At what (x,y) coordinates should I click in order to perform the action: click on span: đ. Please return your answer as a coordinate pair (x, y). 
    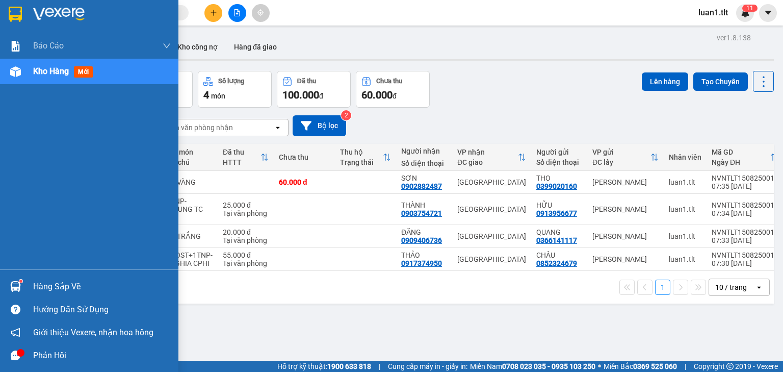
    Looking at the image, I should click on (394, 96).